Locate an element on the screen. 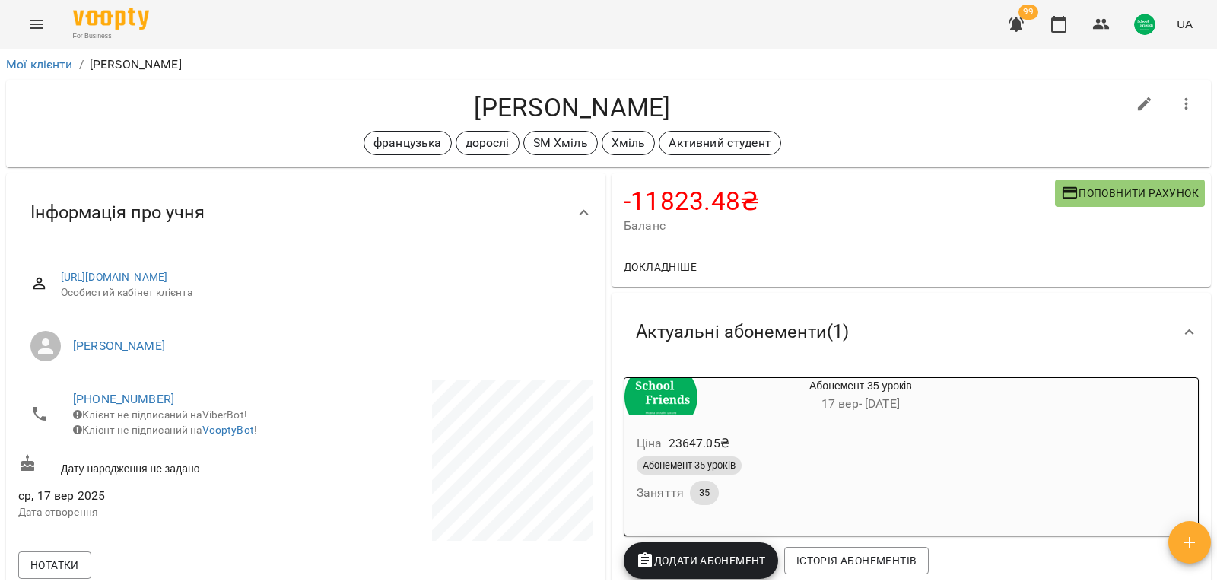  span: 99 is located at coordinates (1029, 12).